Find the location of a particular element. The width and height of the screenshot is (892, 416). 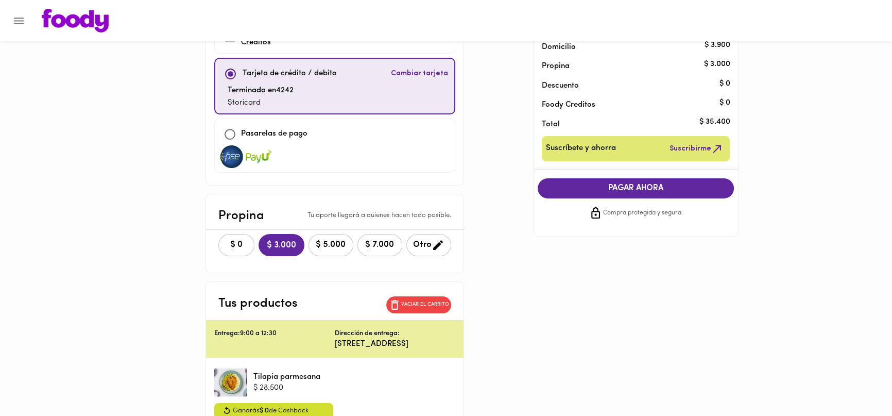

p: Tarjeta de crédito / debito is located at coordinates (289, 74).